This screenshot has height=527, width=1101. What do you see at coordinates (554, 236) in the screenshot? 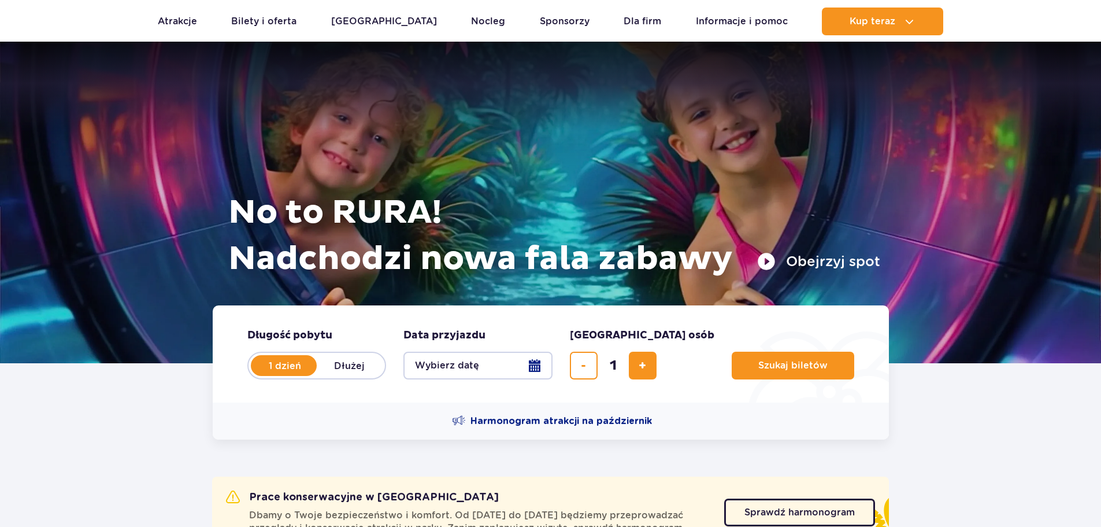
I see `h1: No to RURA! Nadchodzi nowa fala zabawy` at bounding box center [554, 236].